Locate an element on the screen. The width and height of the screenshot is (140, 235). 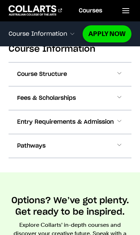
button: Course Structure is located at coordinates (70, 74).